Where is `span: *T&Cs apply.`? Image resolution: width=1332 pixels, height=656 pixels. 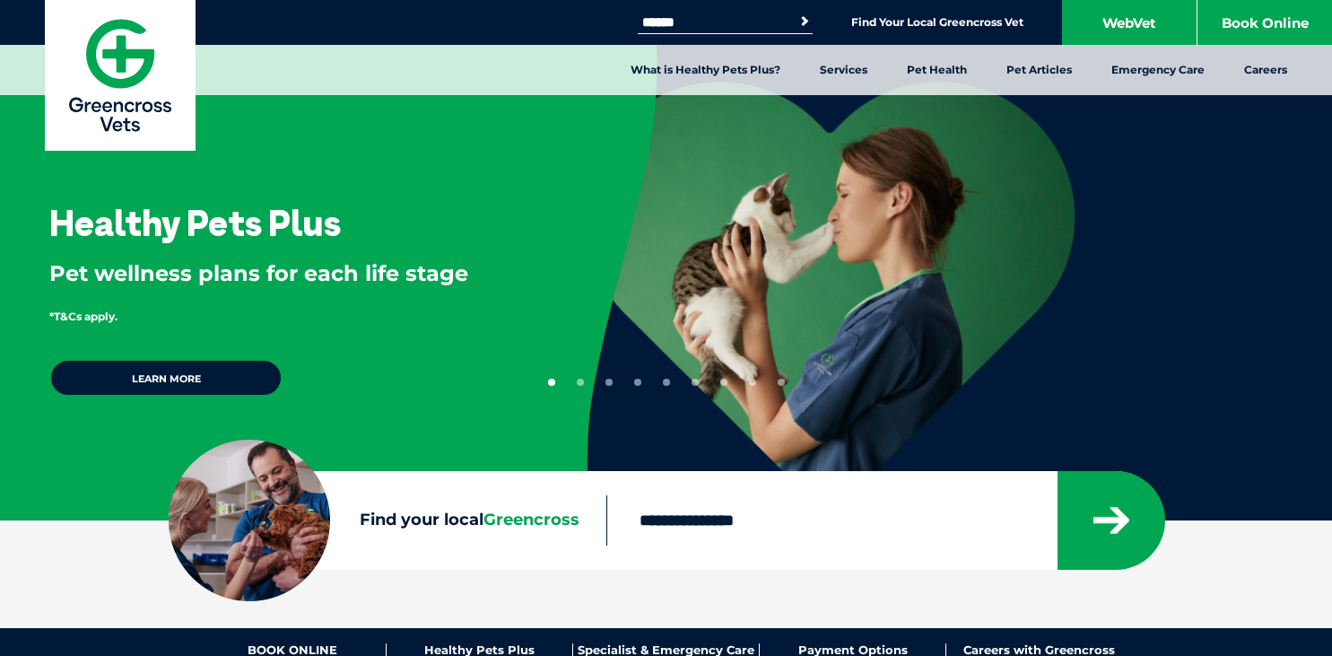 span: *T&Cs apply. is located at coordinates (83, 316).